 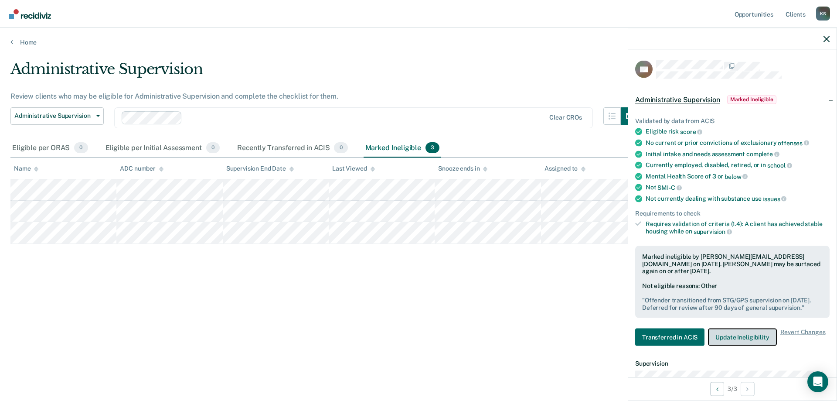 I want to click on div: Last Viewed, so click(x=353, y=168).